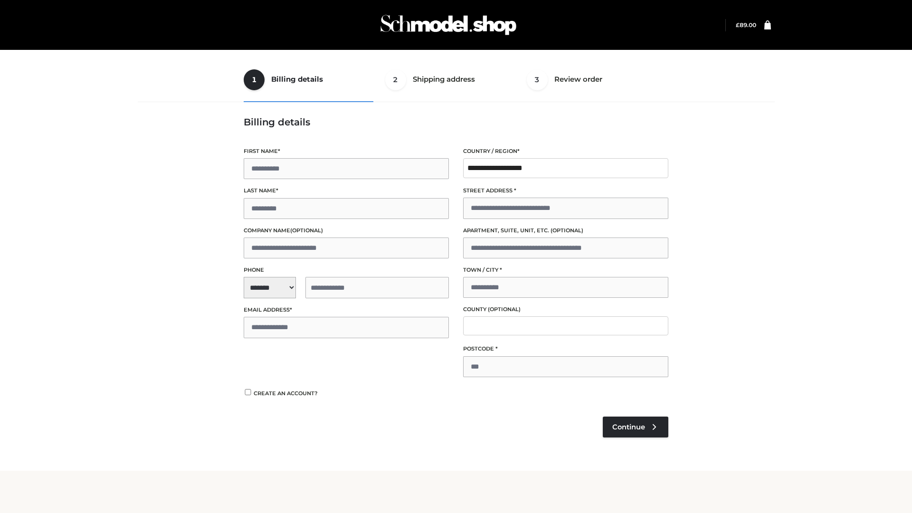 The width and height of the screenshot is (912, 513). Describe the element at coordinates (346, 151) in the screenshot. I see `label: First name` at that location.